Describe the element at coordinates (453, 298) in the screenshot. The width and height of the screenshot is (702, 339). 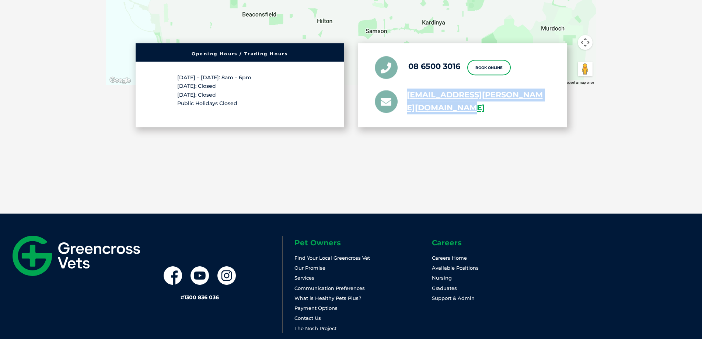
I see `a: Support & Admin` at that location.